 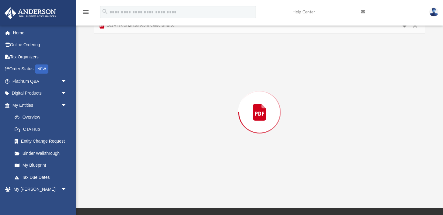 I want to click on a: My Entitiesarrow_drop_down, so click(x=40, y=105).